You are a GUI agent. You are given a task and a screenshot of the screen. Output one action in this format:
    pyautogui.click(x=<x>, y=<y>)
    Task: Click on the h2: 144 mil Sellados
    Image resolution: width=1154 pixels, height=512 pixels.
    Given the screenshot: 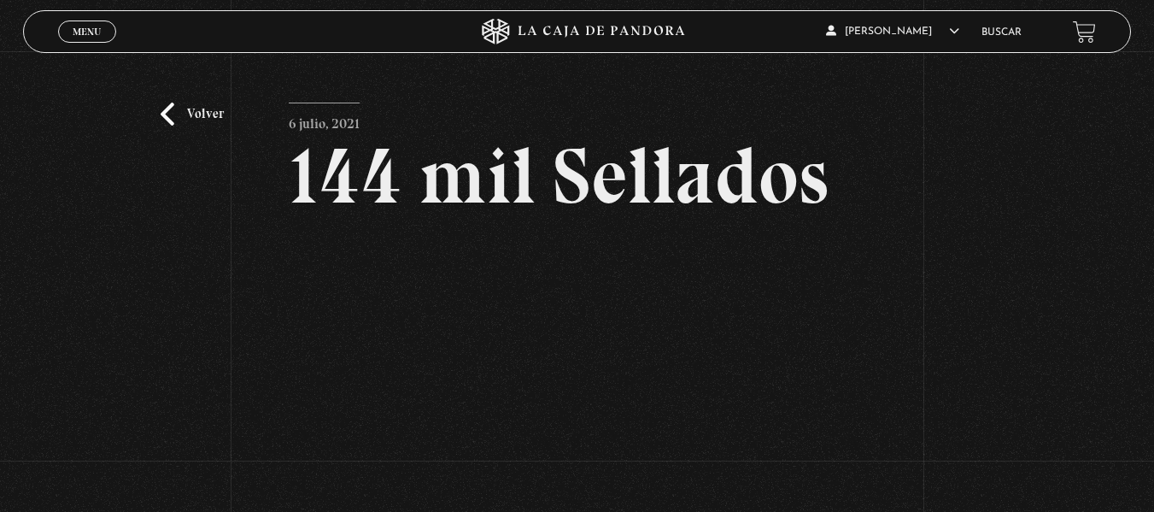 What is the action you would take?
    pyautogui.click(x=577, y=176)
    